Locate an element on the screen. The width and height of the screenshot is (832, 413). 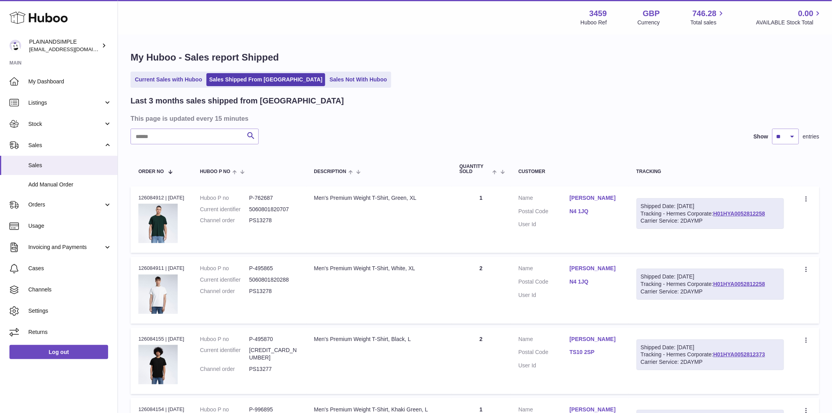
dd: P-495870 is located at coordinates (274, 339).